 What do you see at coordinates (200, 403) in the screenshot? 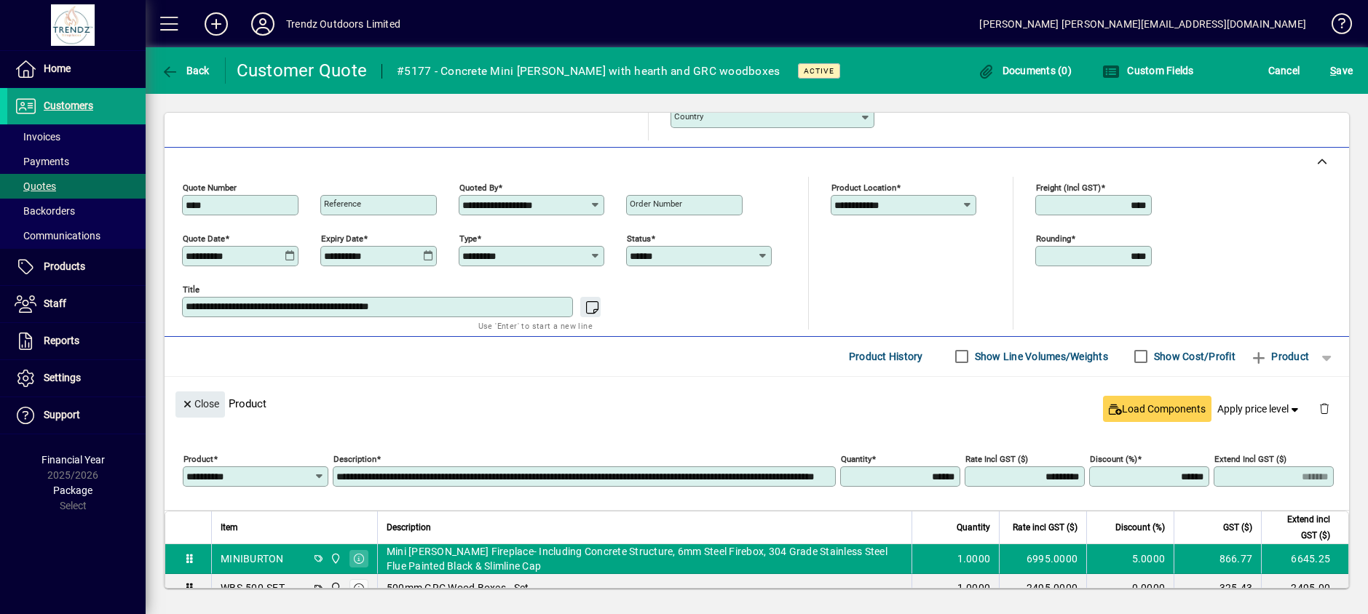
I see `app-page-header-button: Close` at bounding box center [200, 403].